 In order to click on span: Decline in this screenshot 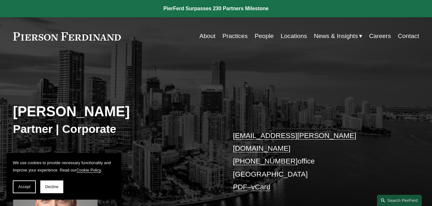, I will do `click(52, 187)`.